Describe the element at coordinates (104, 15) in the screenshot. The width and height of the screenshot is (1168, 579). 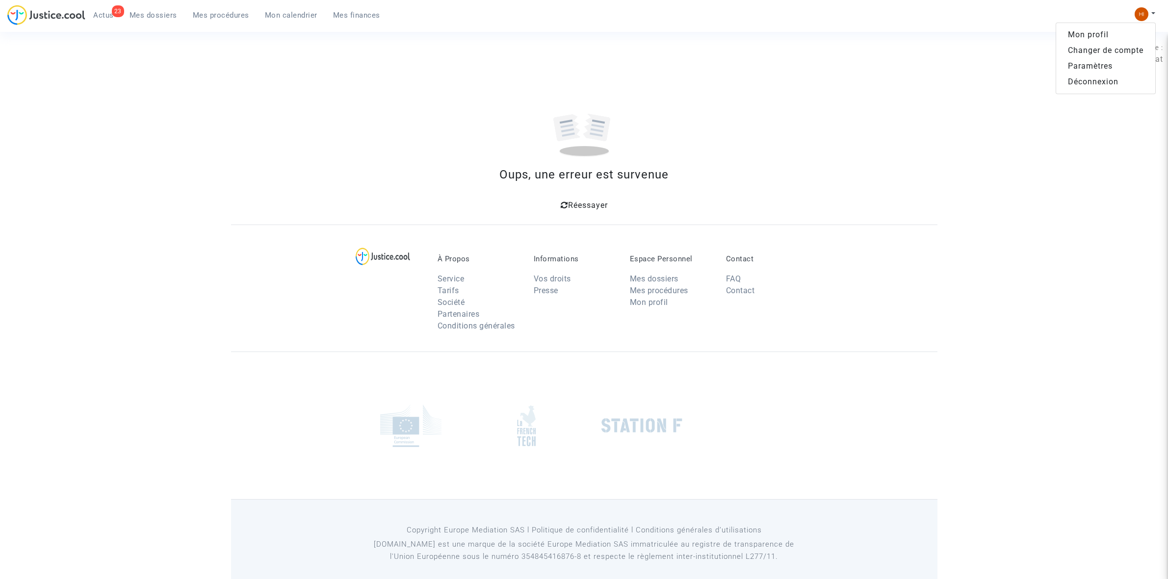
I see `a: 23Actus` at that location.